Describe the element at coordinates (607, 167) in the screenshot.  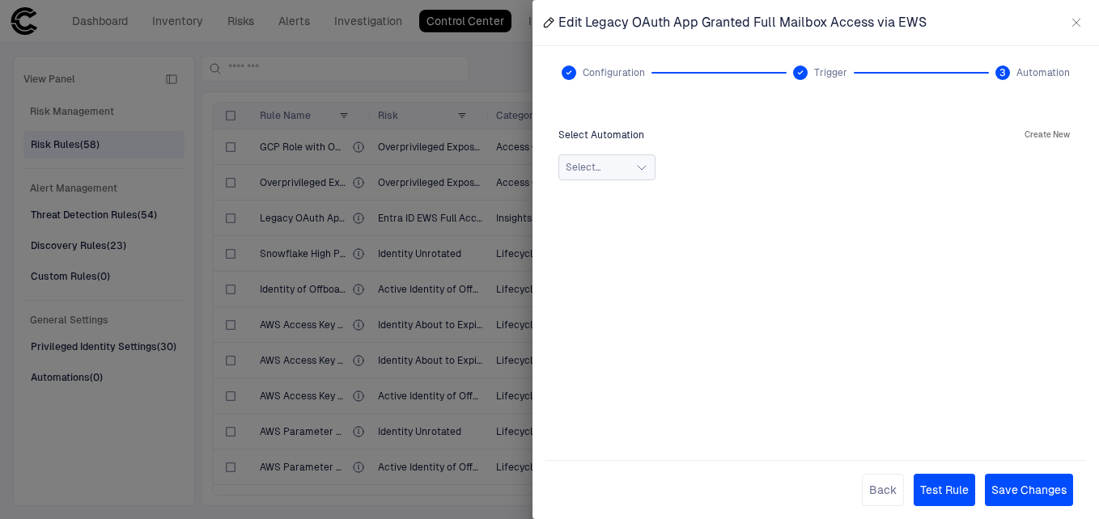
I see `button: Select...` at that location.